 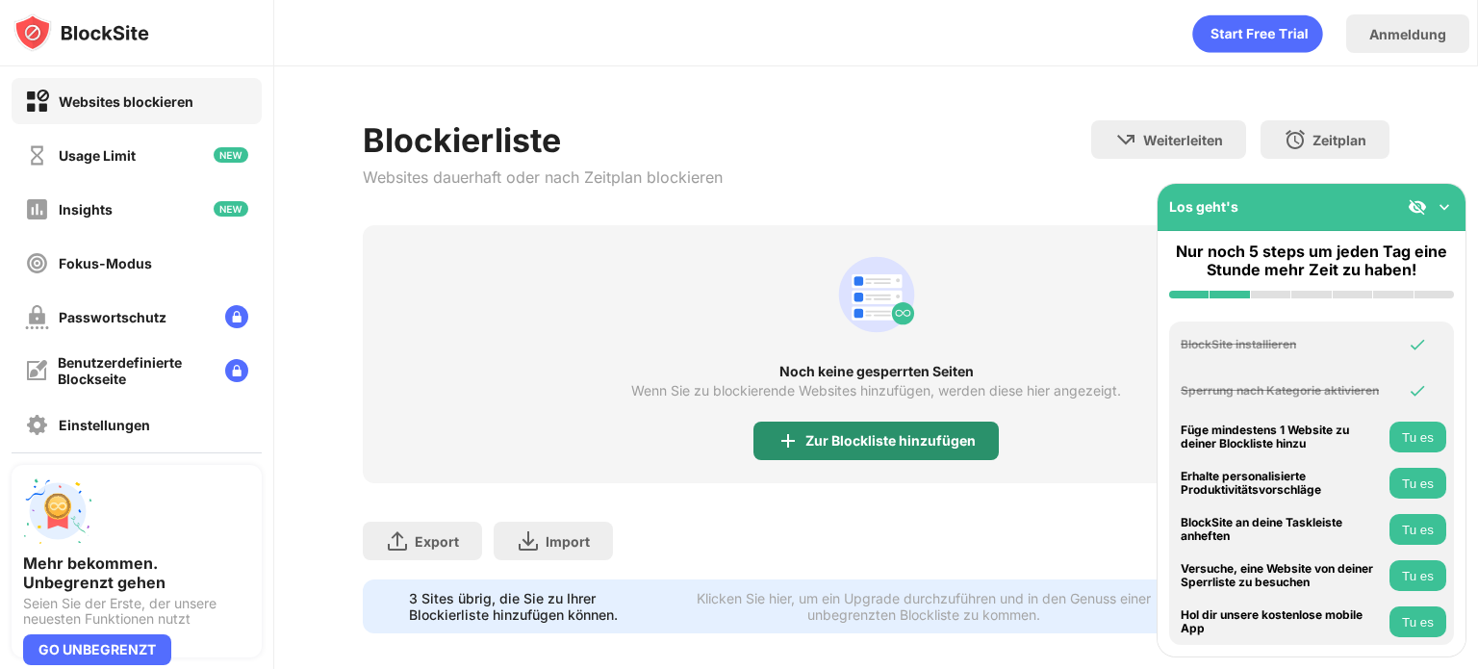 I want to click on img: logo-blocksite.svg, so click(x=81, y=33).